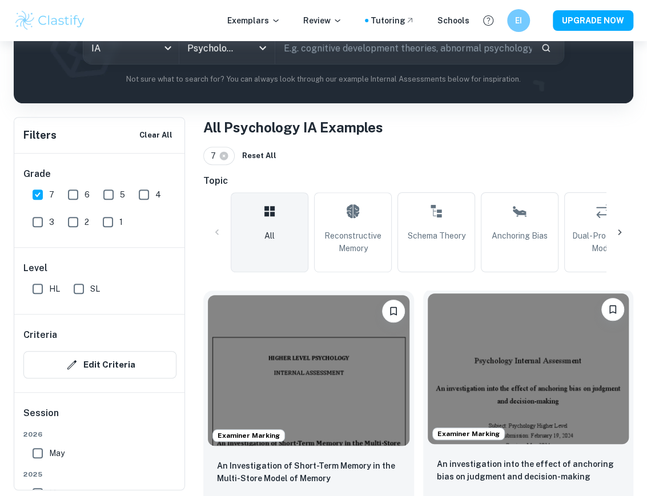 The image size is (647, 496). Describe the element at coordinates (87, 195) in the screenshot. I see `span: 6` at that location.